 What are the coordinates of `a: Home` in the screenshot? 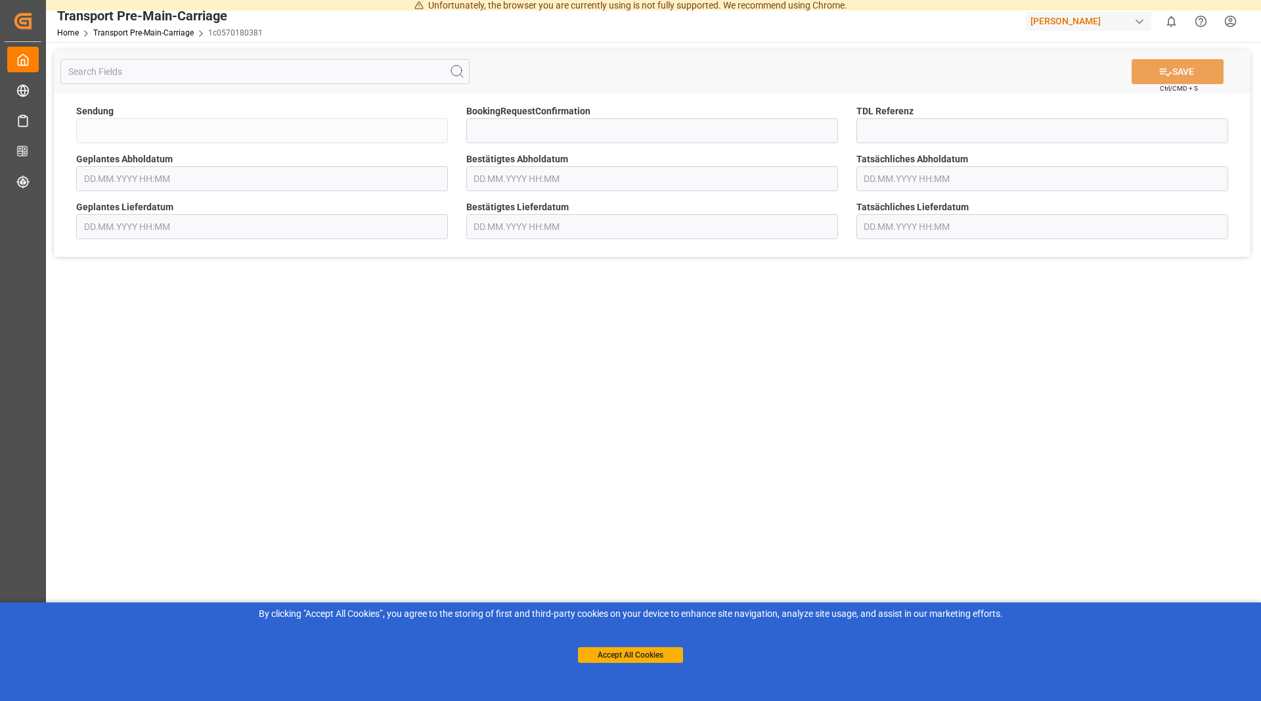 It's located at (68, 33).